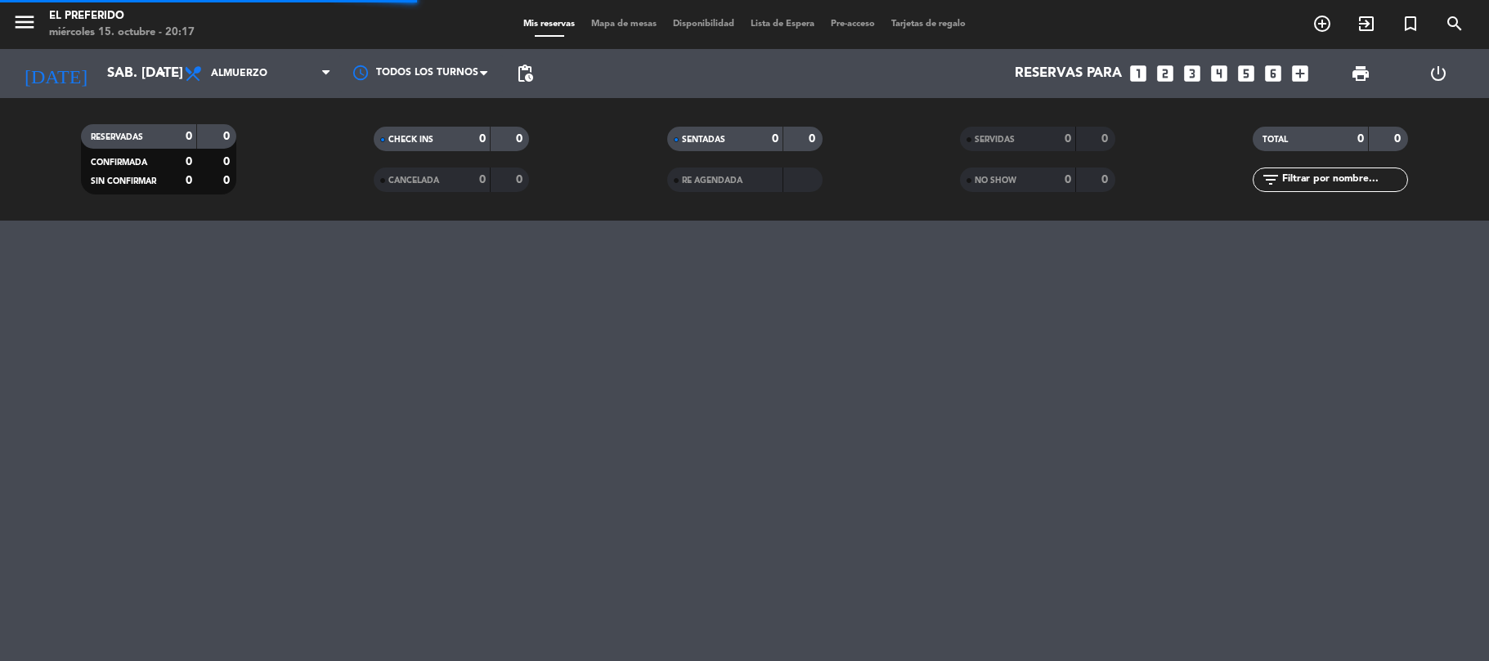 The width and height of the screenshot is (1489, 661). I want to click on i: menu, so click(25, 22).